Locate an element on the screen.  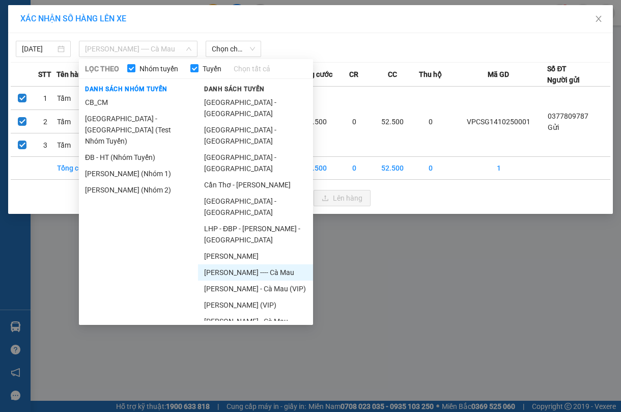
span: Tuyến is located at coordinates (212, 69).